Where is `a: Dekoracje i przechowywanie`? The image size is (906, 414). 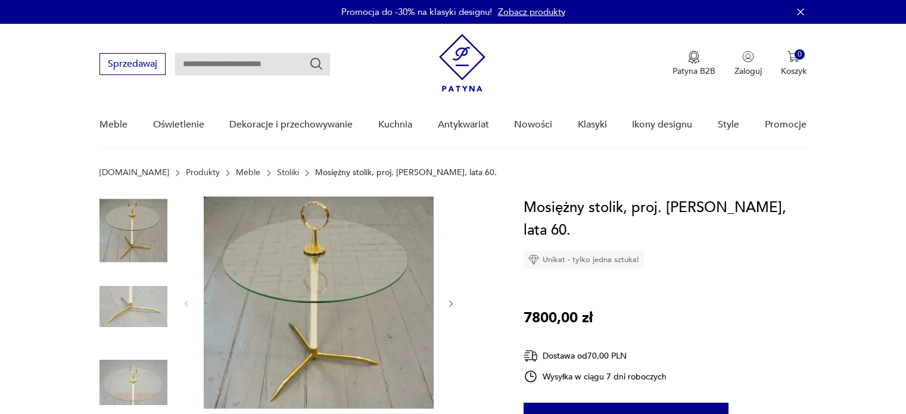 a: Dekoracje i przechowywanie is located at coordinates (291, 125).